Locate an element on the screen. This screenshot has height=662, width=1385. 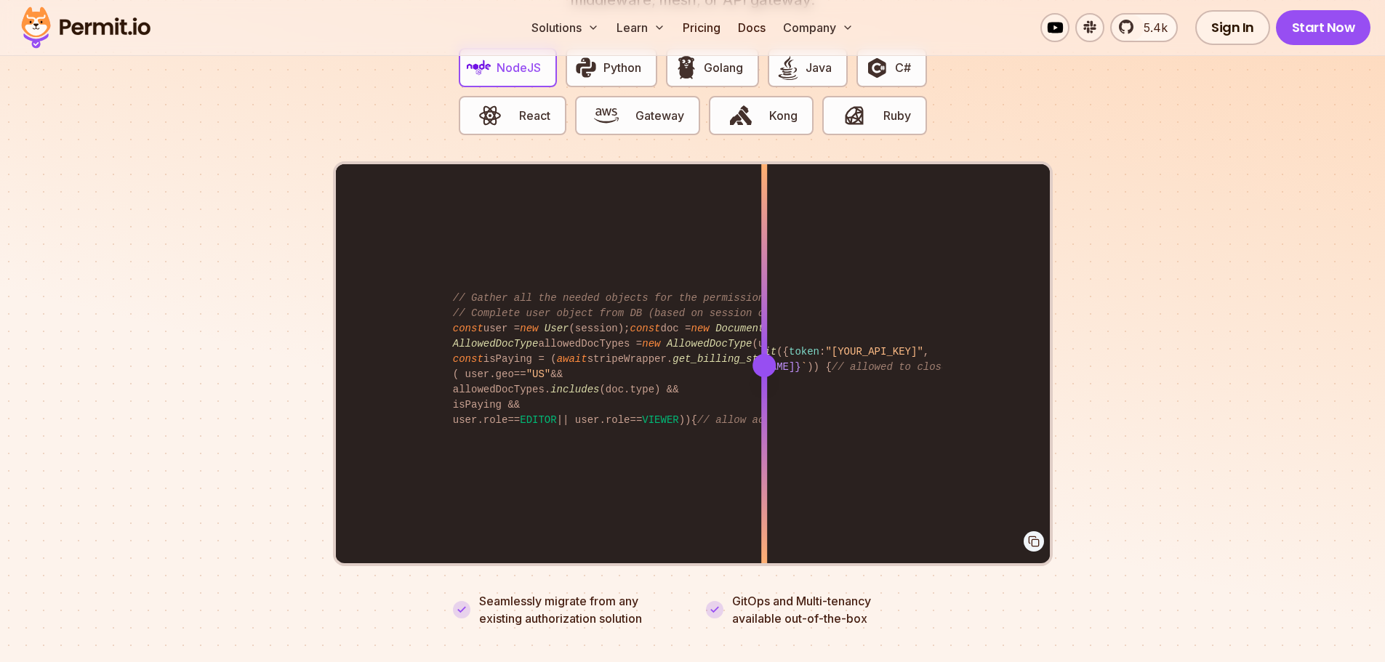
span: 5.4k is located at coordinates (1151, 28).